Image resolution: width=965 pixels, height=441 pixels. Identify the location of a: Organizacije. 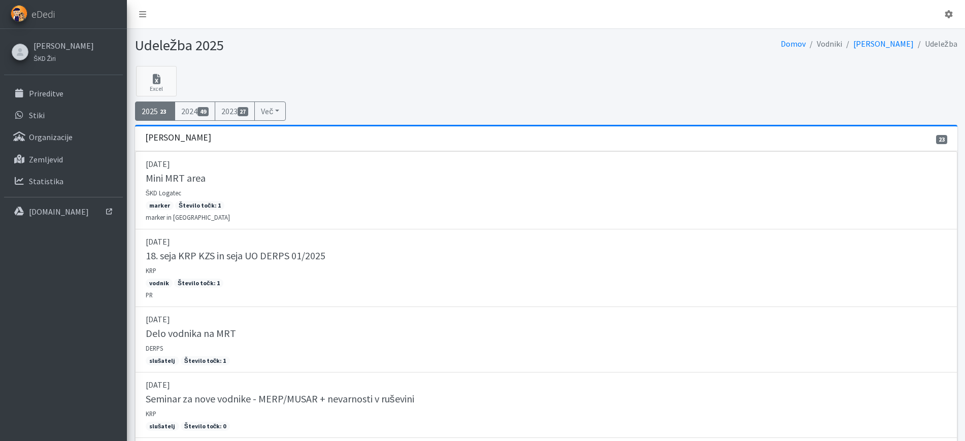
(63, 137).